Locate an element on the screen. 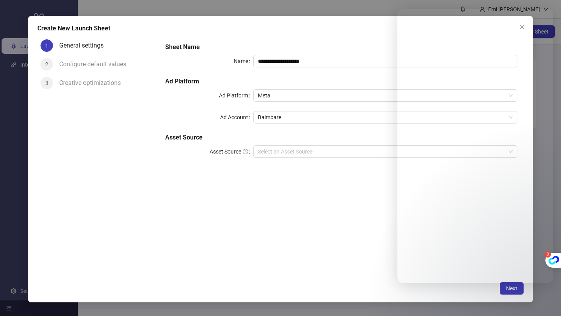 Image resolution: width=561 pixels, height=316 pixels. span: 1 is located at coordinates (47, 46).